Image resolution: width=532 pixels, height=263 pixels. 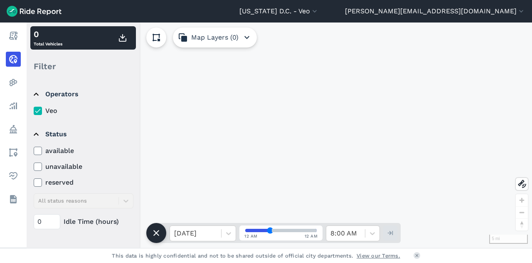 I want to click on summary: Operators, so click(x=83, y=94).